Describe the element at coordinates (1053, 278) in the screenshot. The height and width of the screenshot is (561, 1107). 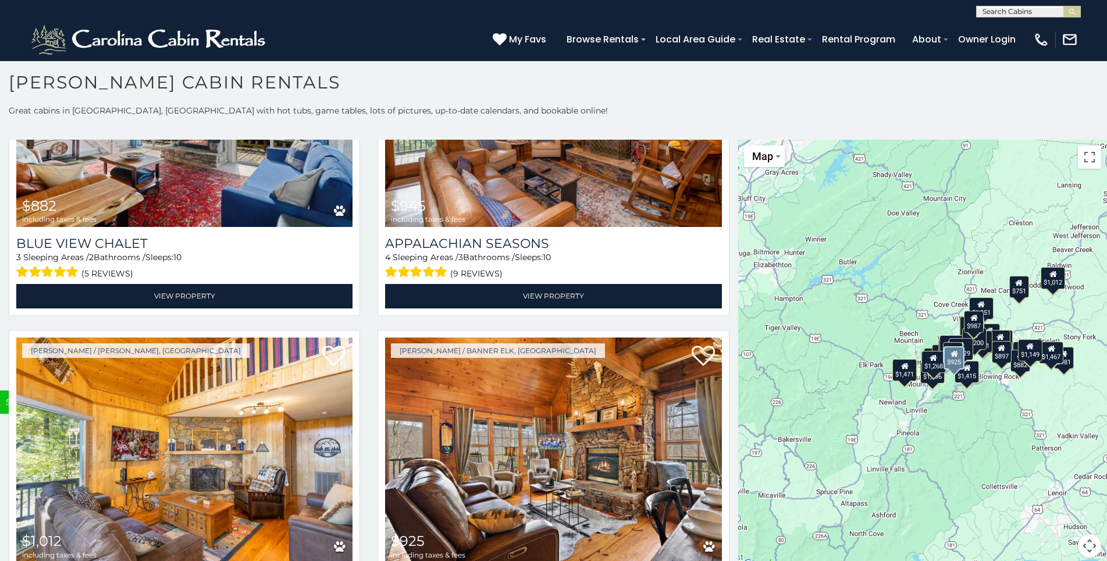
I see `div: $1,012` at that location.